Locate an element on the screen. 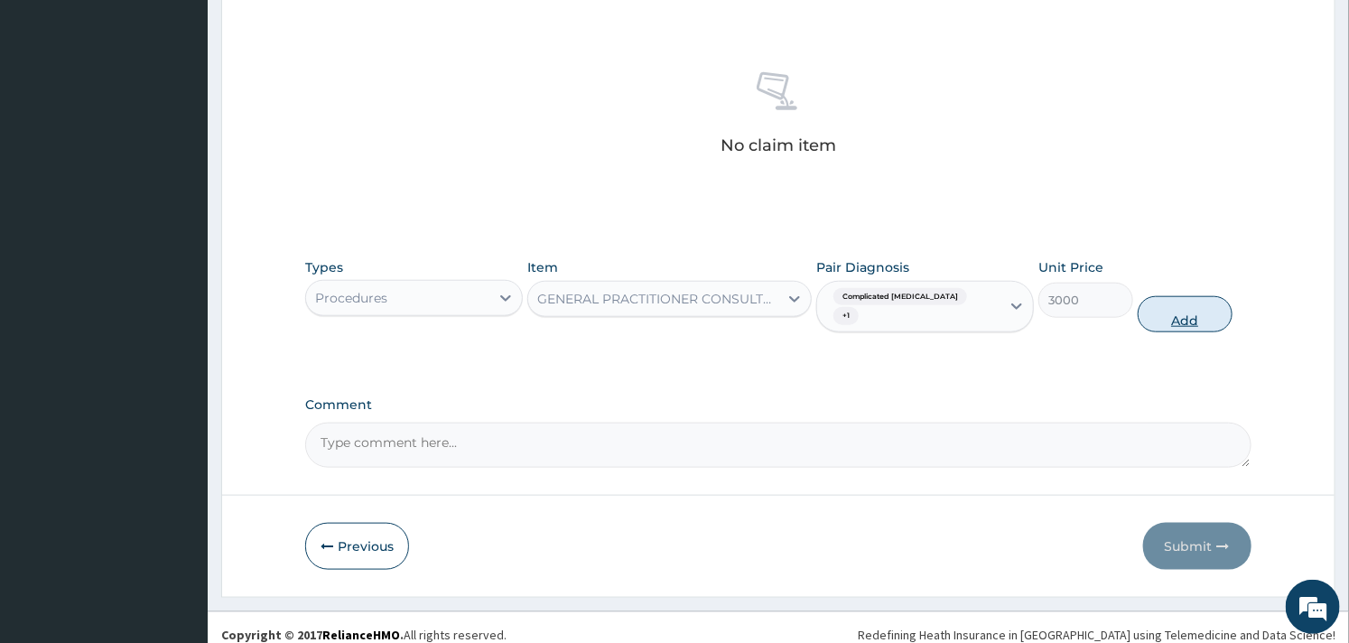 This screenshot has width=1349, height=643. span: We're online! is located at coordinates (177, 293).